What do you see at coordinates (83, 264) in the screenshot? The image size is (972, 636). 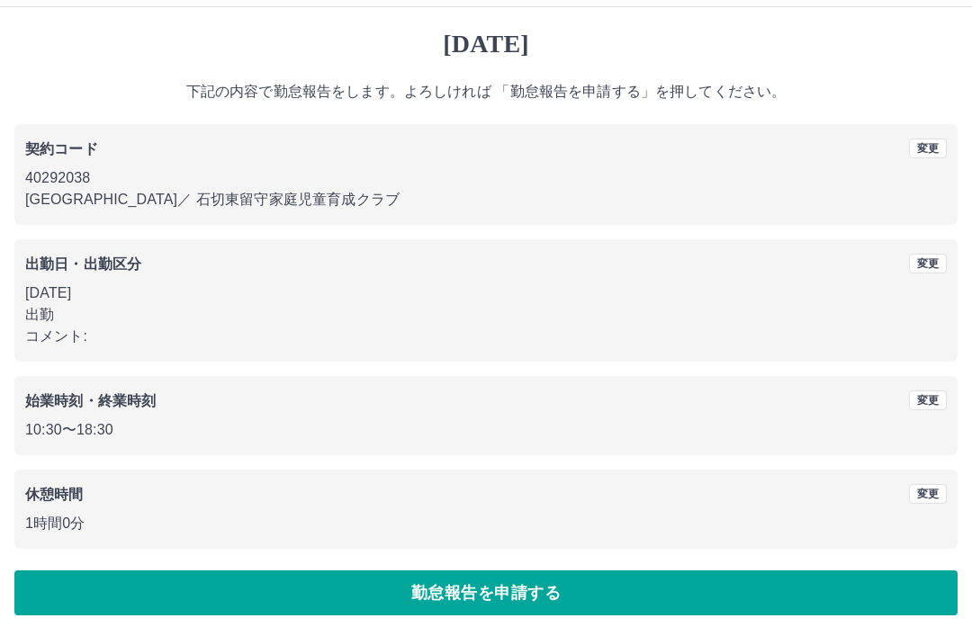 I see `b: 出勤日・出勤区分` at bounding box center [83, 264].